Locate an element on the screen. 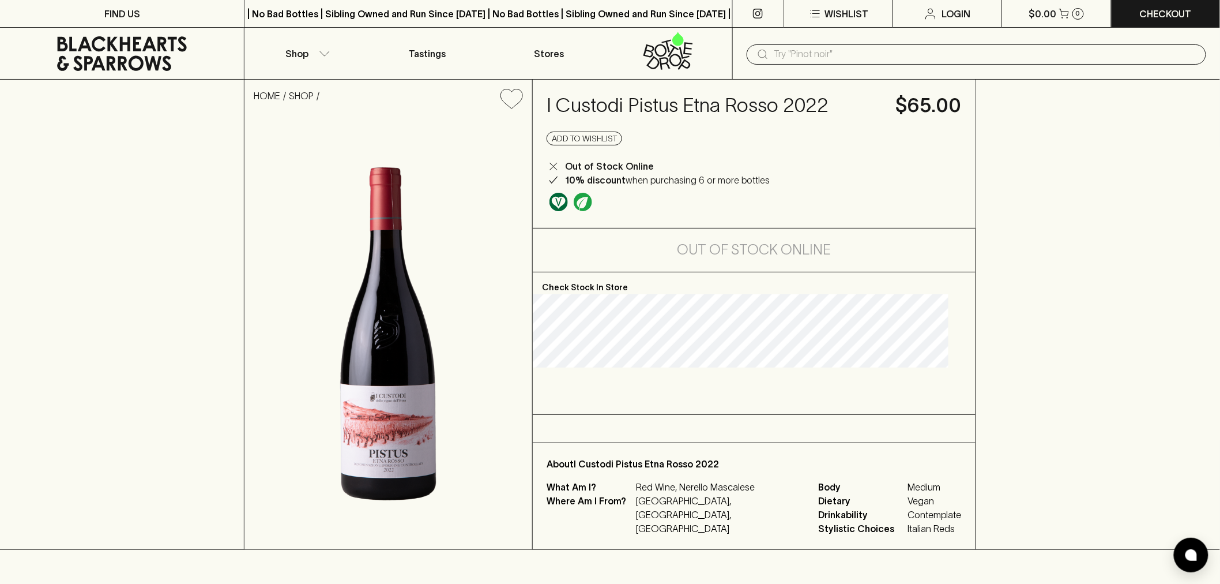 The height and width of the screenshot is (584, 1220). span: Body is located at coordinates (862, 487).